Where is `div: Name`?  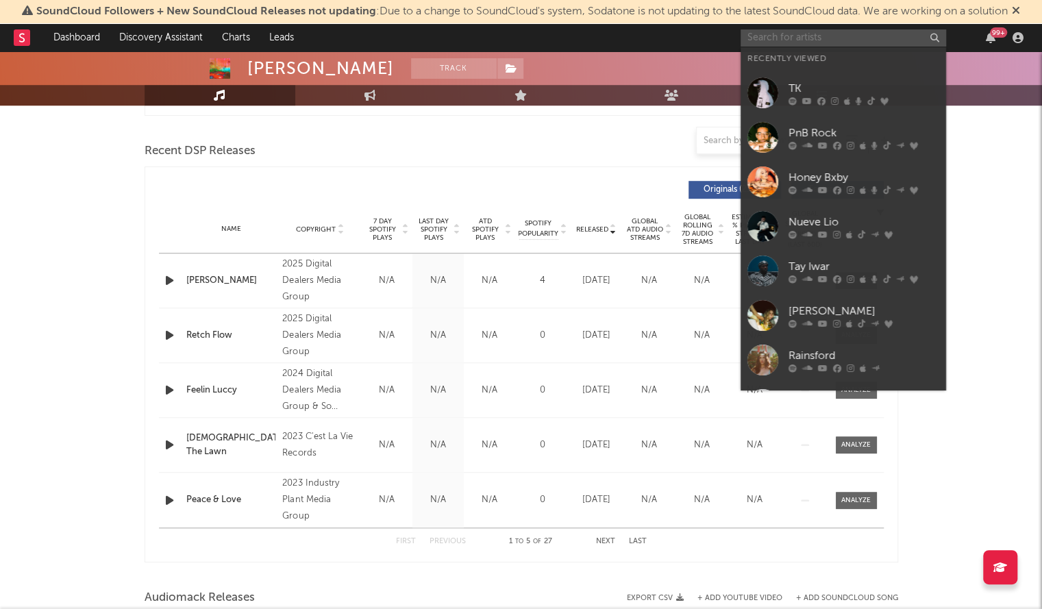 div: Name is located at coordinates (231, 229).